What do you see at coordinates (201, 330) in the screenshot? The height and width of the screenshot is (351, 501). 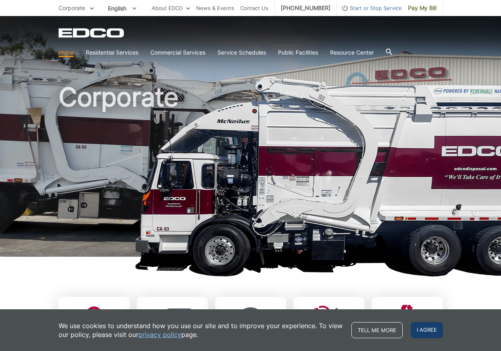 I see `p: We use cookies to understand how you use our site and to improve your experience. To view our pol...` at bounding box center [201, 330].